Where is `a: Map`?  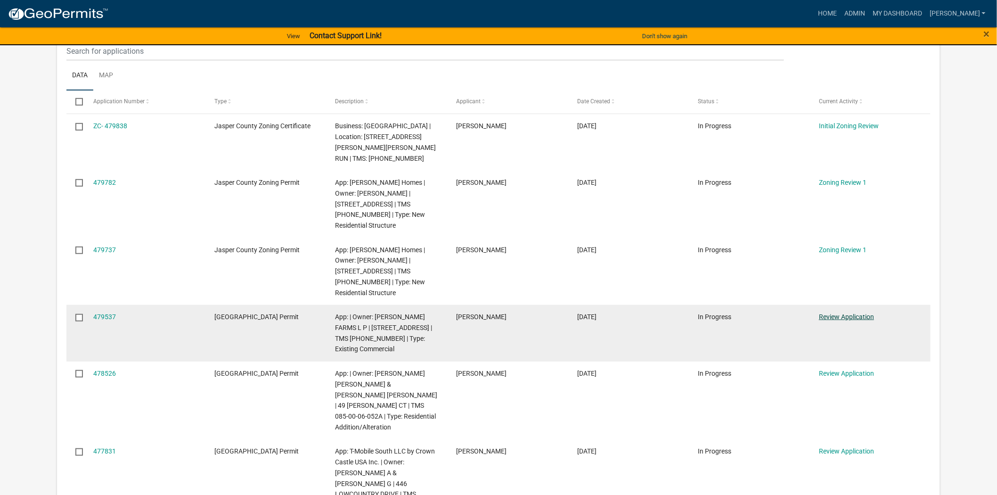 a: Map is located at coordinates (106, 76).